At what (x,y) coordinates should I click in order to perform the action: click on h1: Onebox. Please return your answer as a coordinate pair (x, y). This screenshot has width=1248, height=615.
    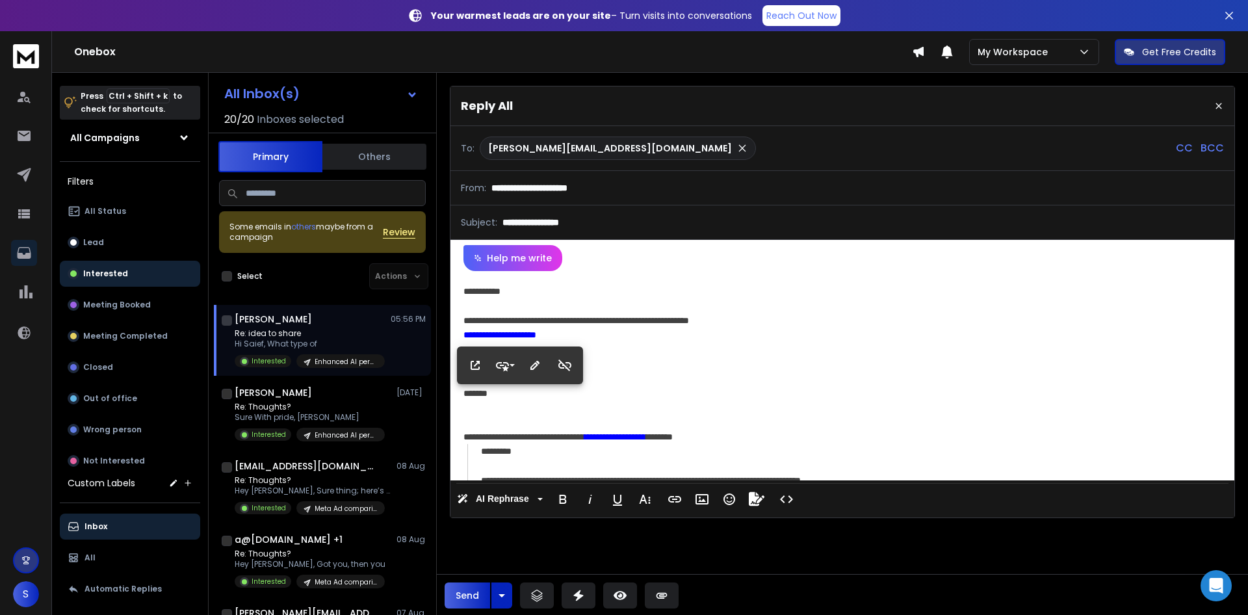
    Looking at the image, I should click on (493, 52).